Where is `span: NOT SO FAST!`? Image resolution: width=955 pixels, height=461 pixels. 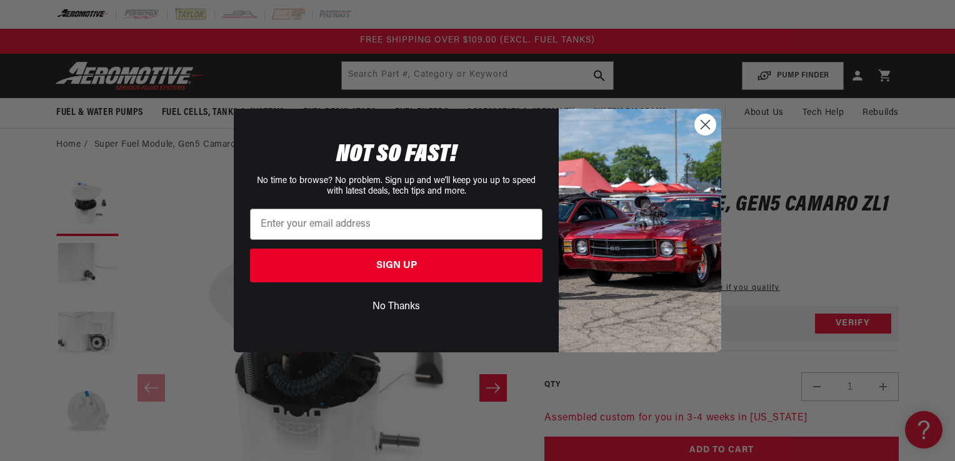 span: NOT SO FAST! is located at coordinates (396, 155).